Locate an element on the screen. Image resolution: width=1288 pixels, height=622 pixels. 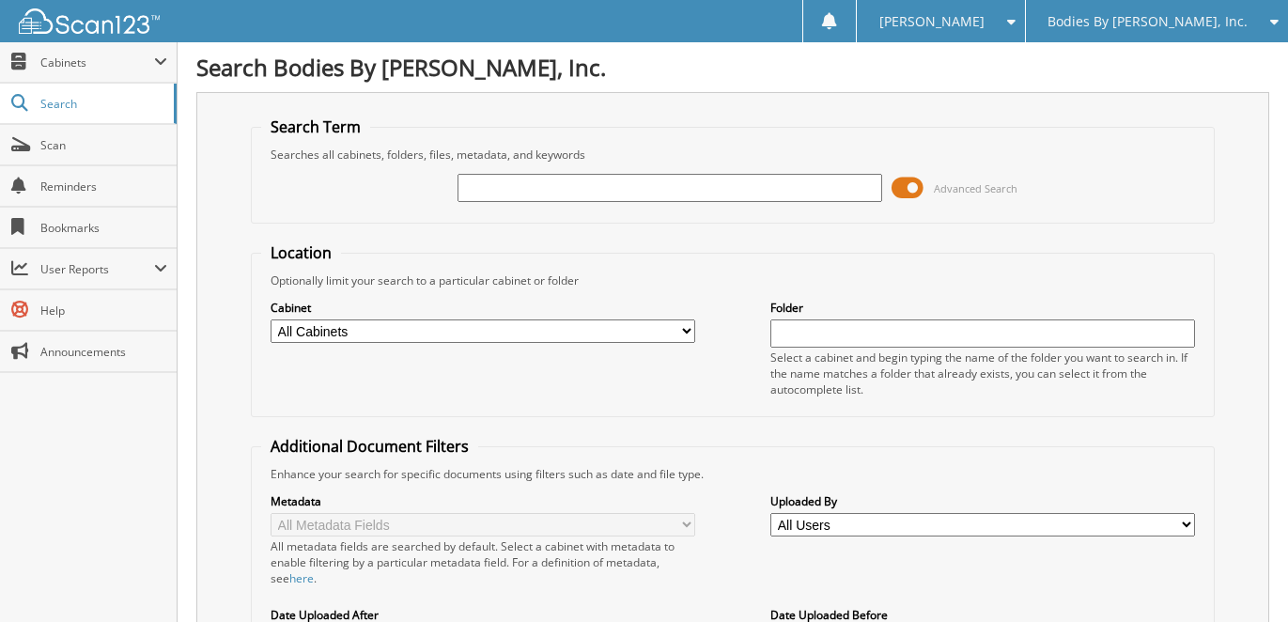
span: User Reports is located at coordinates (97, 269).